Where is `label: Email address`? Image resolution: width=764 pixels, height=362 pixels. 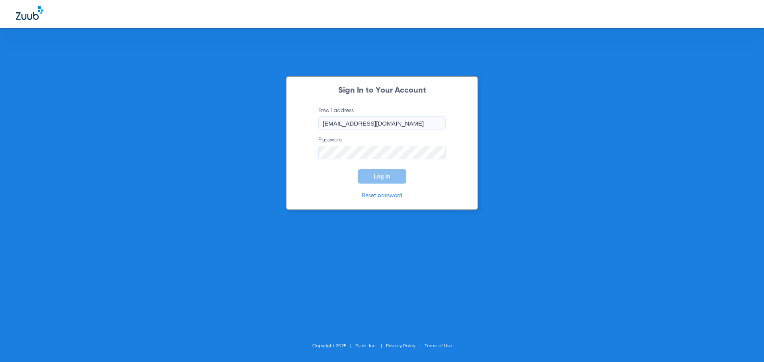 label: Email address is located at coordinates (382, 118).